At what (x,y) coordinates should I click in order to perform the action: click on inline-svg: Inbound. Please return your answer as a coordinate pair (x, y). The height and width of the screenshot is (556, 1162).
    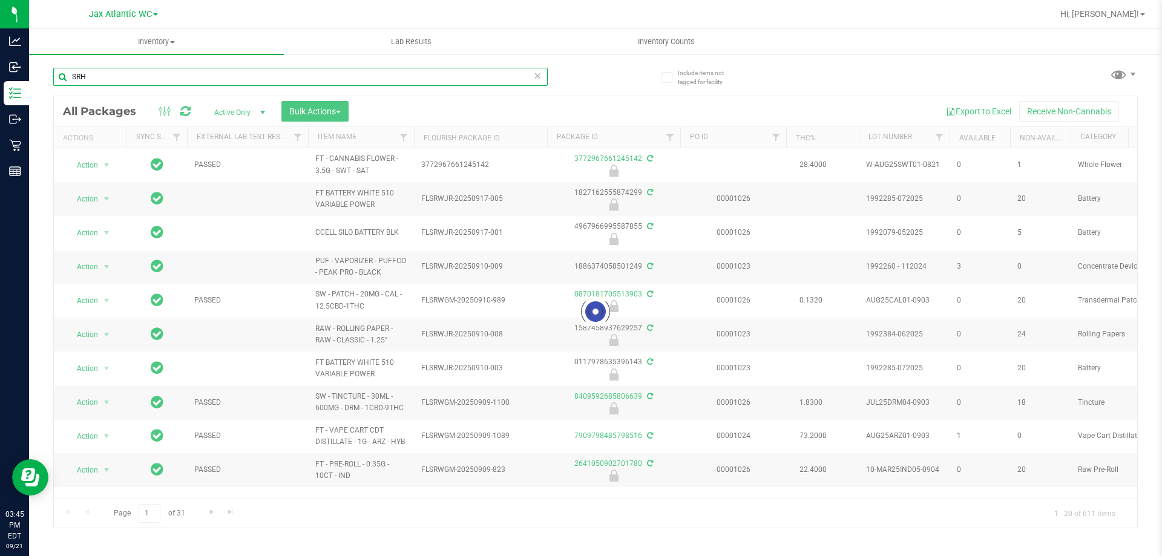
    Looking at the image, I should click on (15, 67).